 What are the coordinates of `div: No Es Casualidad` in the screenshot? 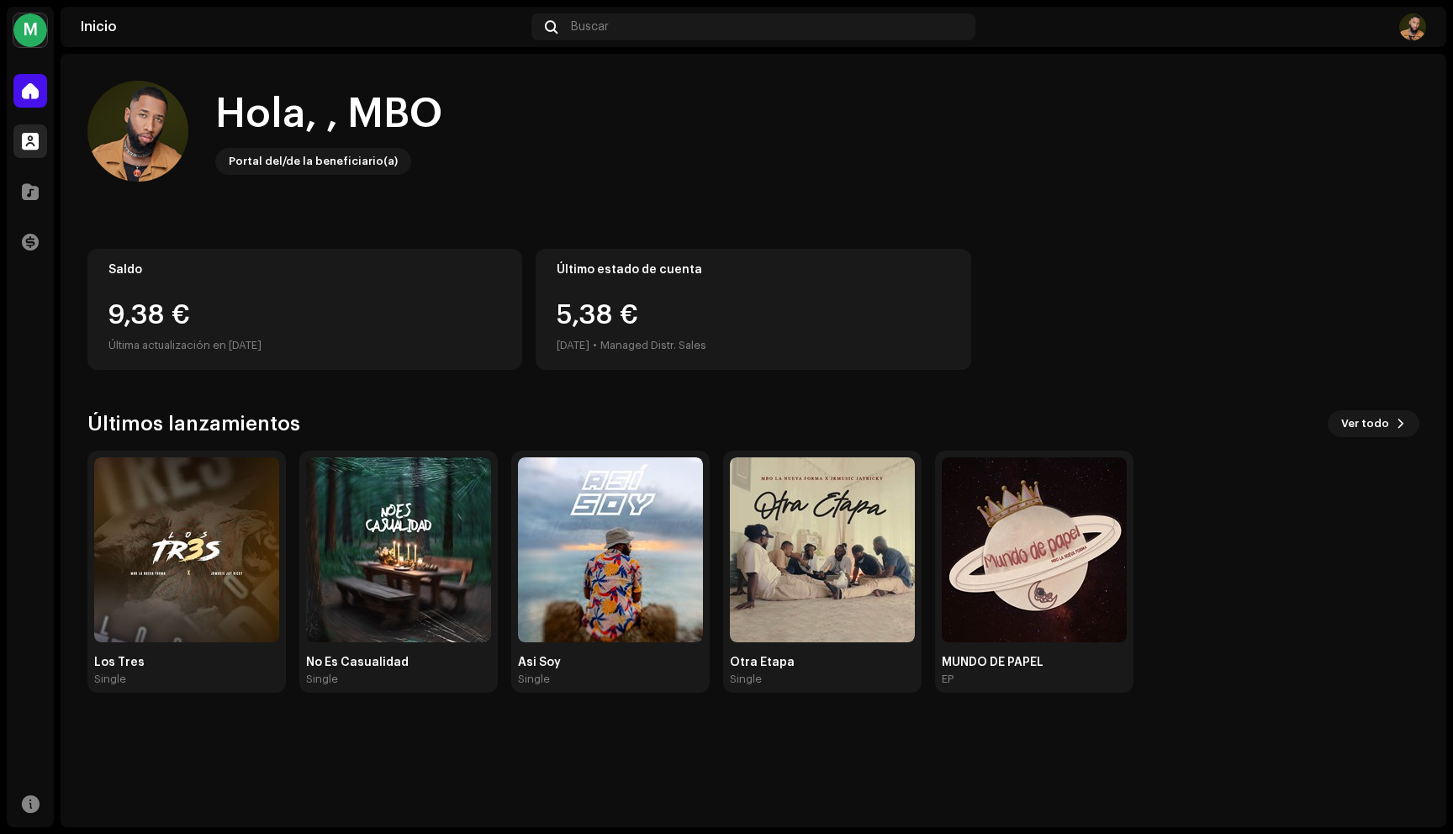 It's located at (399, 663).